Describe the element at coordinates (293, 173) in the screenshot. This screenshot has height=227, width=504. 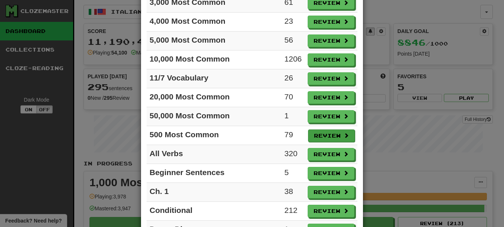
I see `td: 5` at that location.